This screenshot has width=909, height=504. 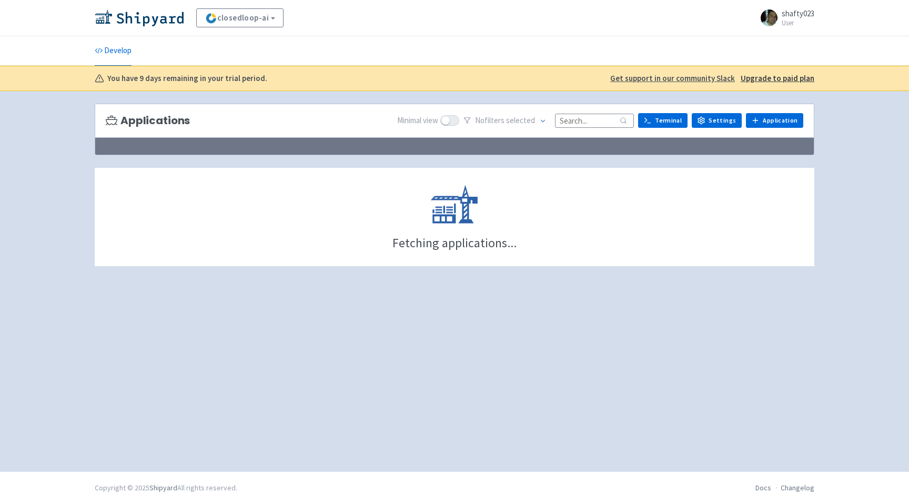 I want to click on span: Minimal view, so click(x=418, y=120).